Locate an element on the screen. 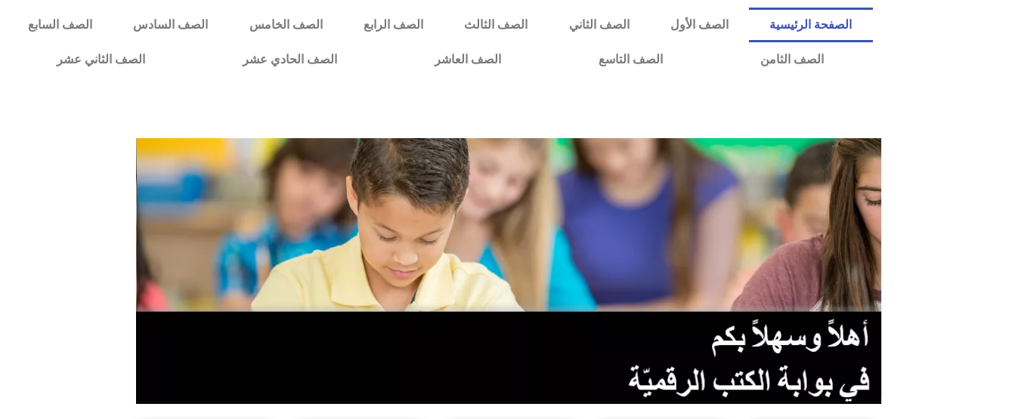 Image resolution: width=1021 pixels, height=419 pixels. a: الصف الثاني عشر is located at coordinates (101, 60).